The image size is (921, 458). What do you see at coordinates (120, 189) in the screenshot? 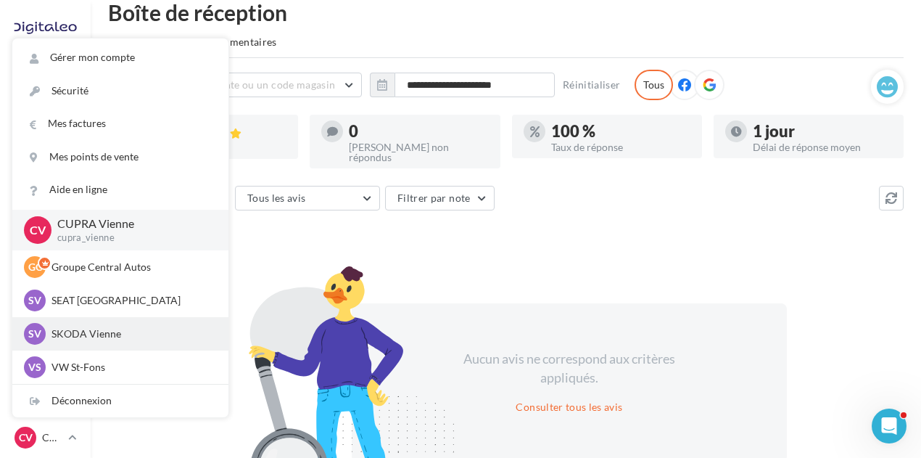
I see `a: Aide en ligne` at bounding box center [120, 189].